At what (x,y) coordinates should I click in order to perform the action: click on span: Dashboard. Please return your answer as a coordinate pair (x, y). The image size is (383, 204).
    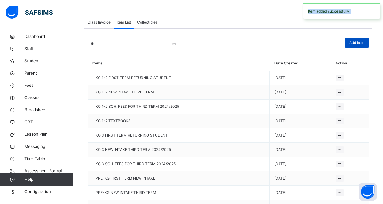
    Looking at the image, I should click on (49, 37).